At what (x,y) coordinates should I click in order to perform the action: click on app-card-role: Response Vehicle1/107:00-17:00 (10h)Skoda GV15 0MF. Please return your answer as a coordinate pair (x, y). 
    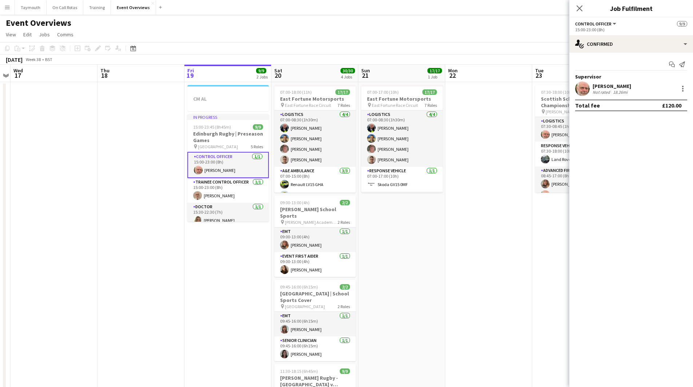
    Looking at the image, I should click on (402, 179).